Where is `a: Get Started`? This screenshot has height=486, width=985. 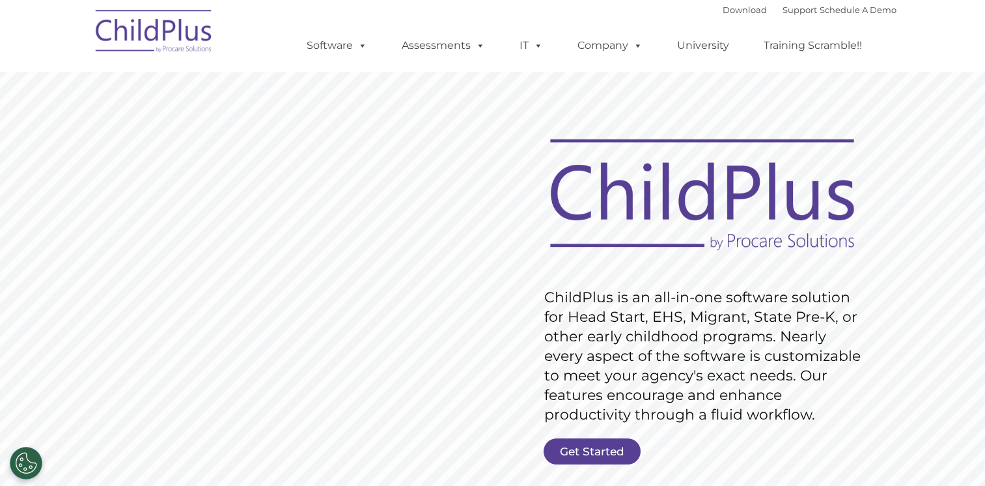
a: Get Started is located at coordinates (592, 451).